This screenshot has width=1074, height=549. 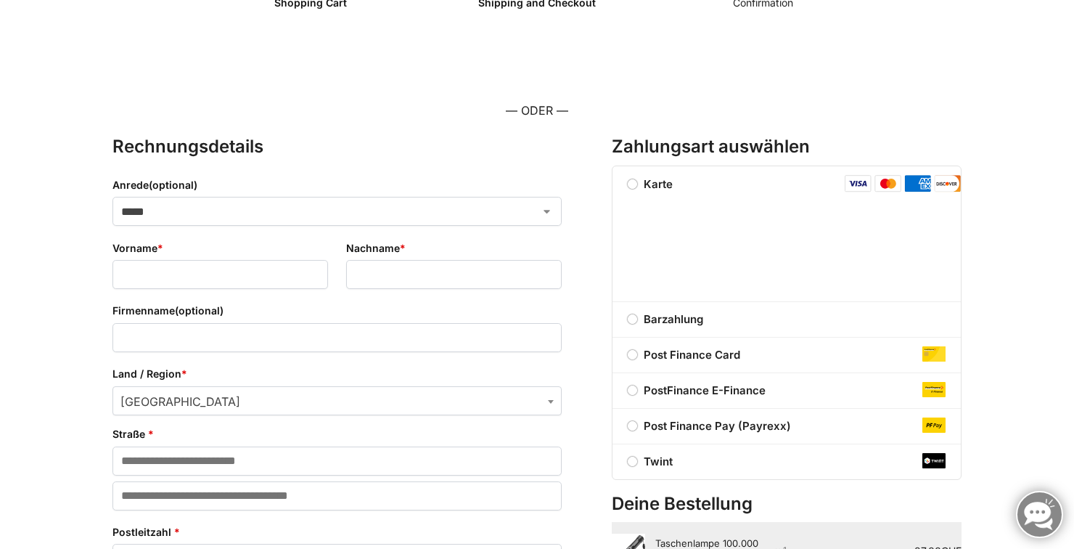 I want to click on img: discover, so click(x=947, y=184).